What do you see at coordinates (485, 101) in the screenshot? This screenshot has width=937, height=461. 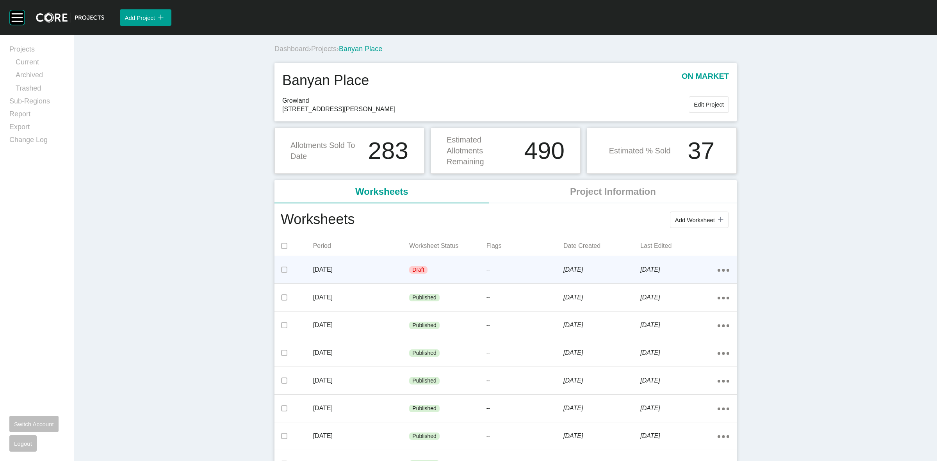 I see `span: Growland` at bounding box center [485, 101].